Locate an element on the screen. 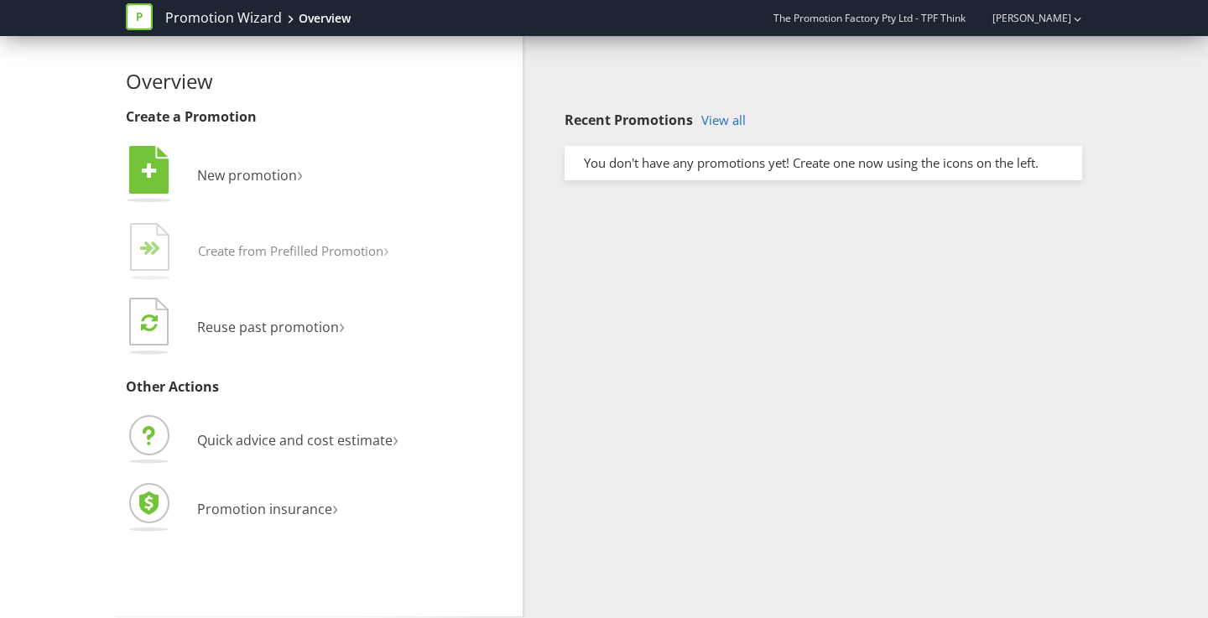  div: You don't have any promotions yet! Create one now using the icons on the left. is located at coordinates (823, 163).